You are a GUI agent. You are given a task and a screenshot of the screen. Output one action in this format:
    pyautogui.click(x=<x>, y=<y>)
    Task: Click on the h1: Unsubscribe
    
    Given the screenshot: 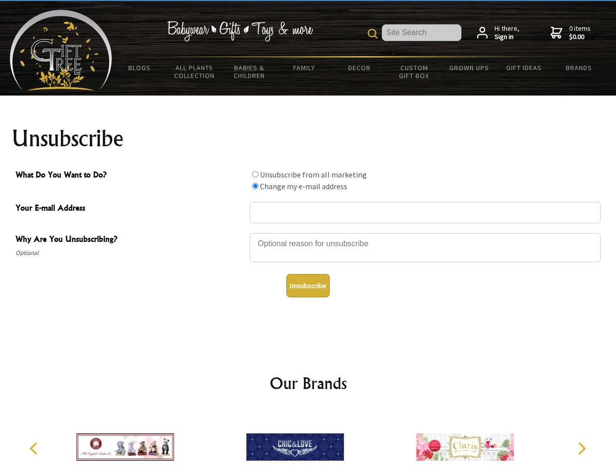 What is the action you would take?
    pyautogui.click(x=308, y=139)
    